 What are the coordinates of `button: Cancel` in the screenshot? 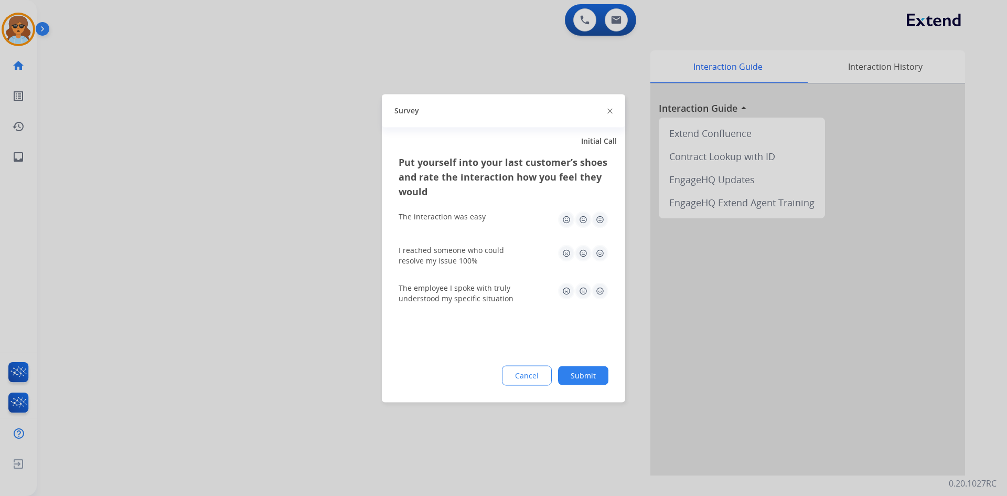 It's located at (527, 375).